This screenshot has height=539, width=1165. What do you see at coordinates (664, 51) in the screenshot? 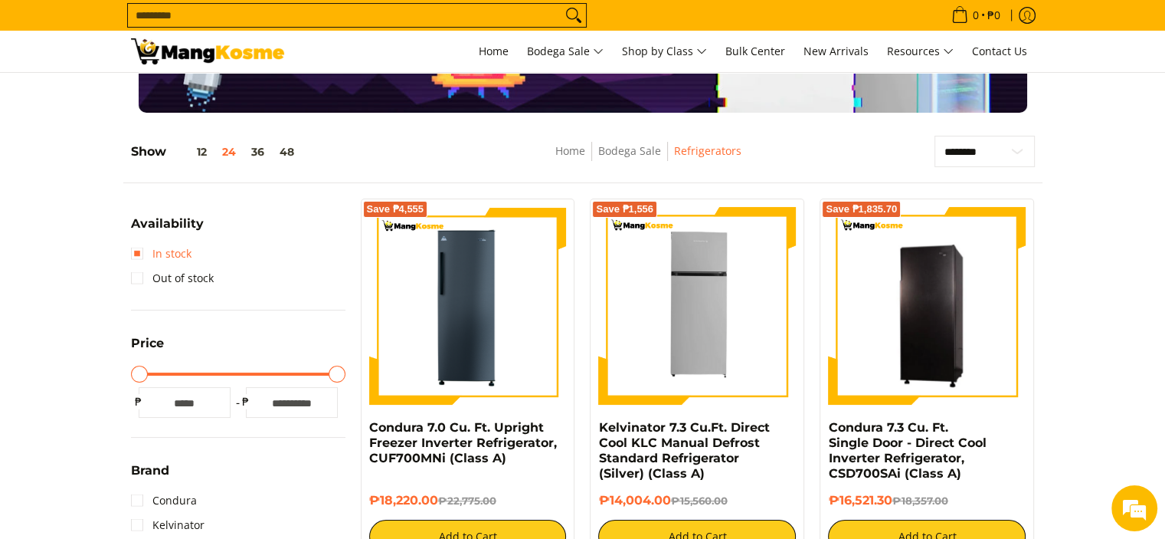
I see `span: Shop by Class` at bounding box center [664, 51].